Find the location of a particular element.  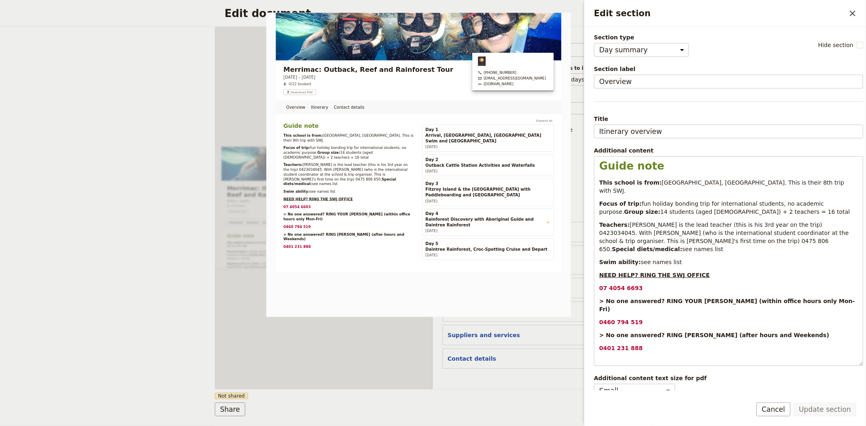

h2: Edit section is located at coordinates (720, 13).